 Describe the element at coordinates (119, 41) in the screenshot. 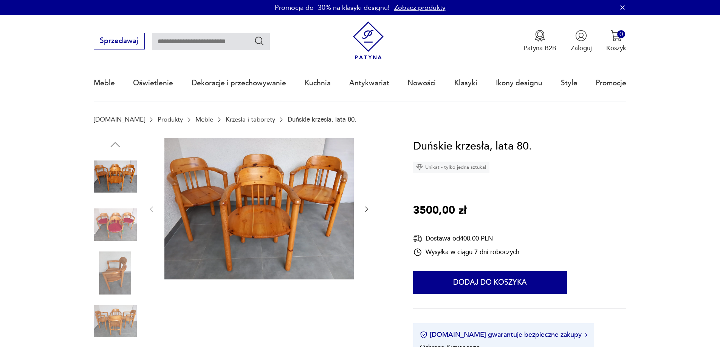

I see `button: Sprzedawaj` at that location.